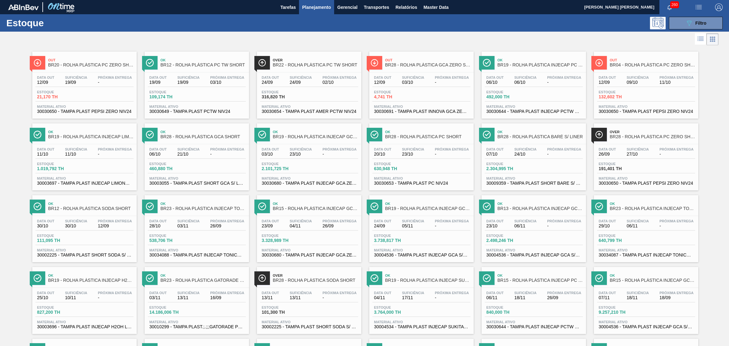 The height and width of the screenshot is (346, 729). Describe the element at coordinates (270, 226) in the screenshot. I see `span: 23/09` at that location.